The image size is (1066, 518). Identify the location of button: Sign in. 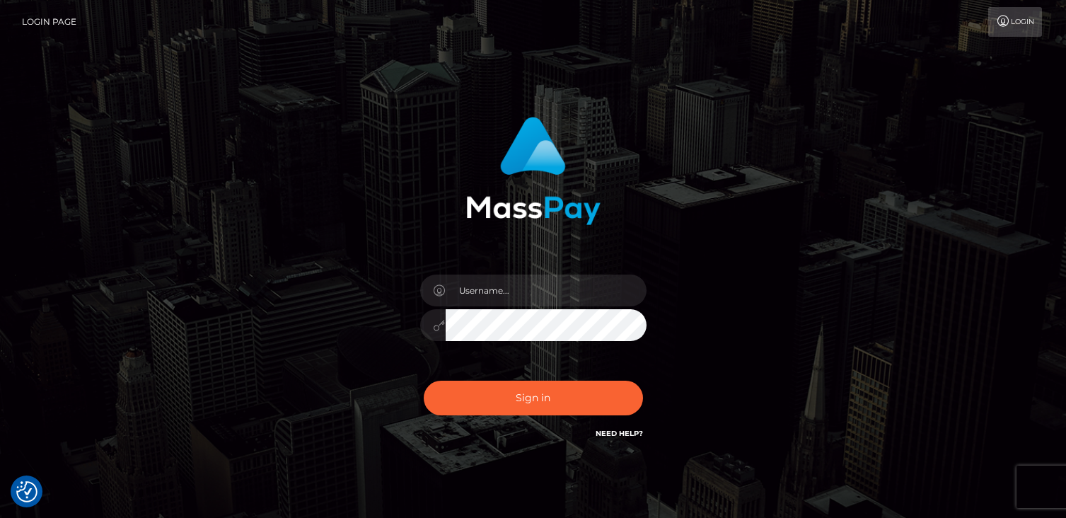
(534, 398).